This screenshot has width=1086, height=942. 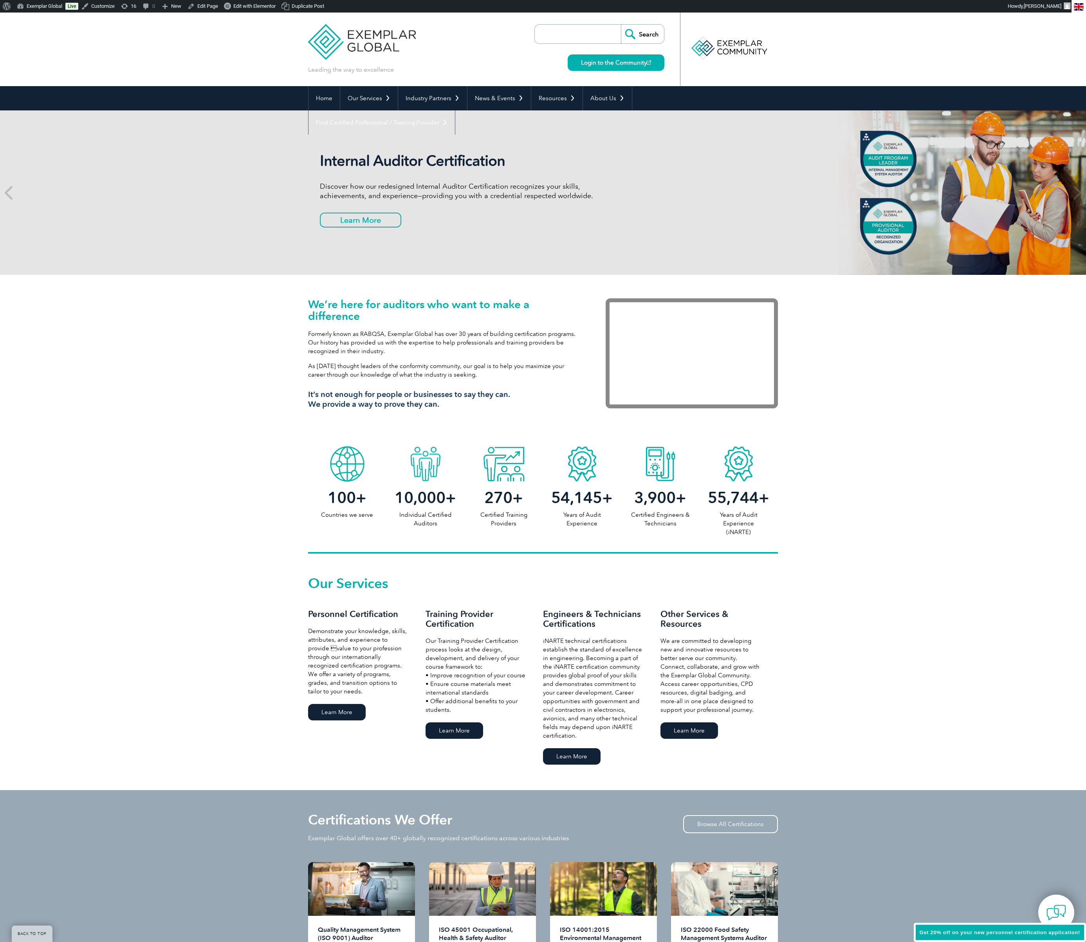 I want to click on input: Search, so click(x=642, y=34).